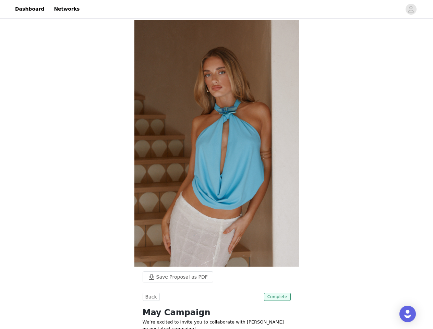  What do you see at coordinates (217, 312) in the screenshot?
I see `h1: May Campaign` at bounding box center [217, 312].